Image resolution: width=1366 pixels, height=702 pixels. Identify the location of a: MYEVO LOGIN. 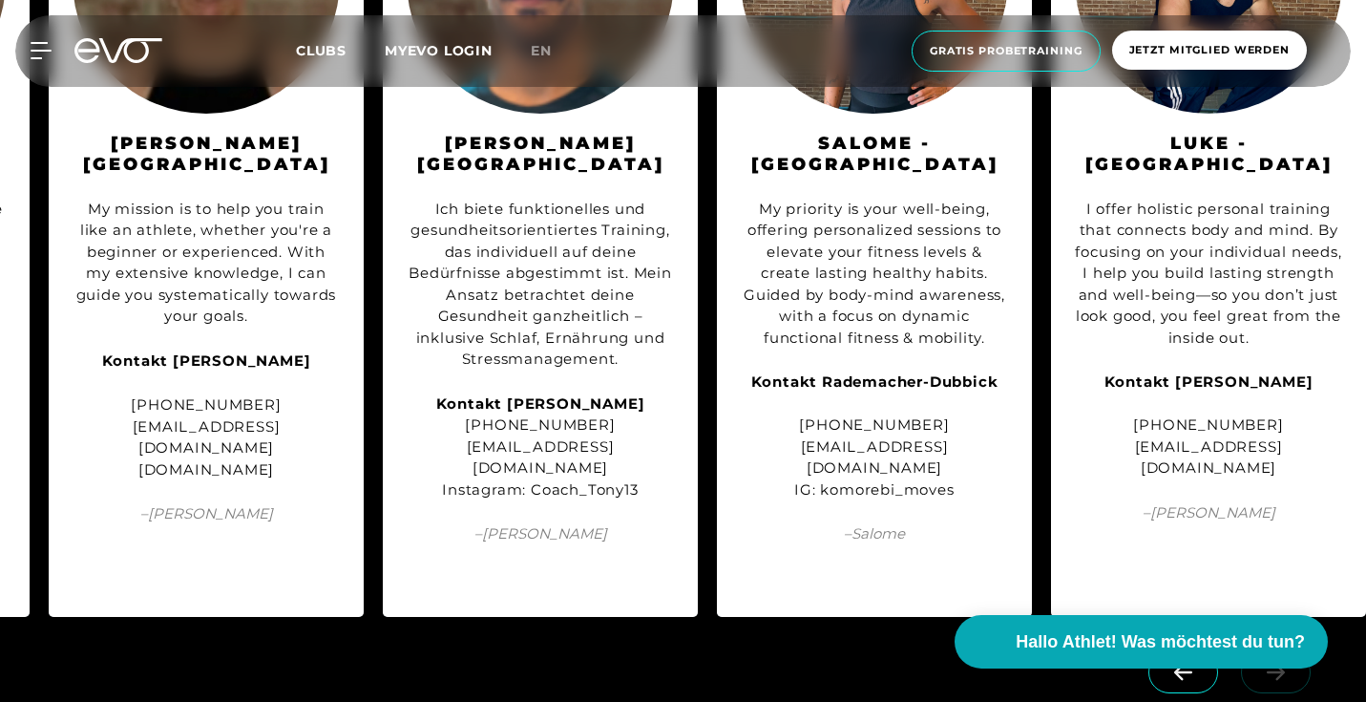
(438, 51).